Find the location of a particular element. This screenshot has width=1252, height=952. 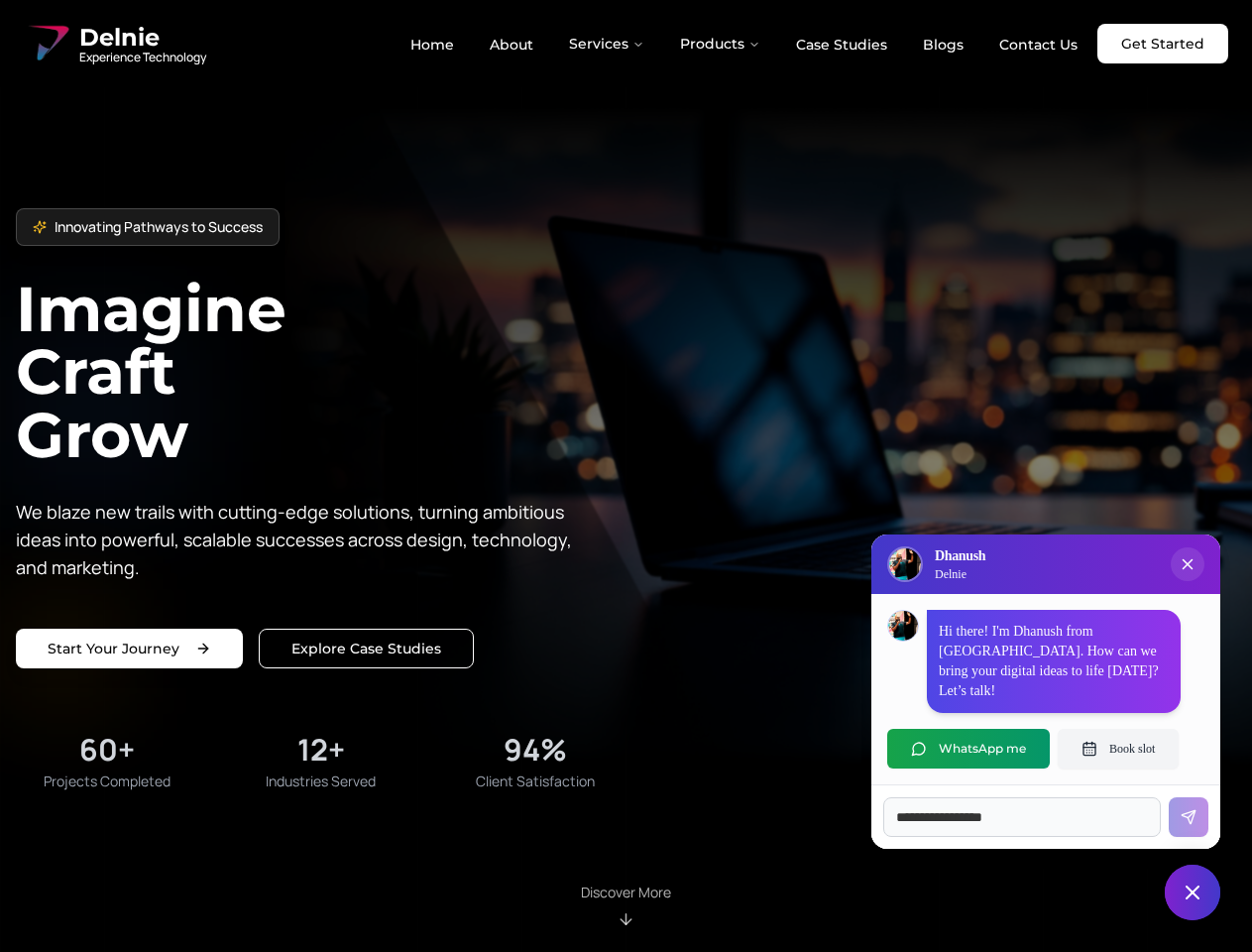

div: 12+ is located at coordinates (321, 750).